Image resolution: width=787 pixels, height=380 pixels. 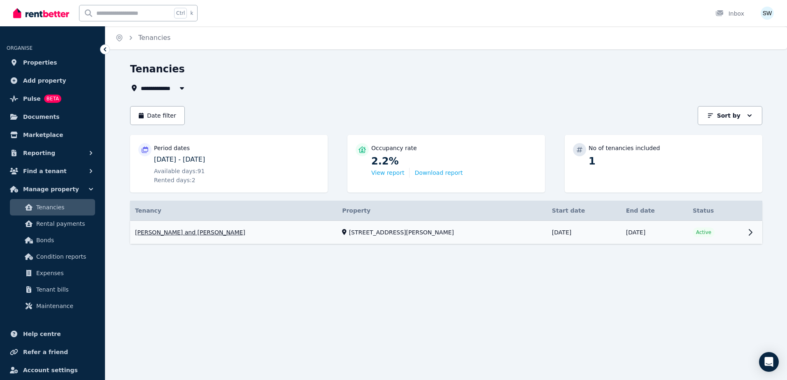 I want to click on div: Open Intercom Messenger, so click(x=769, y=362).